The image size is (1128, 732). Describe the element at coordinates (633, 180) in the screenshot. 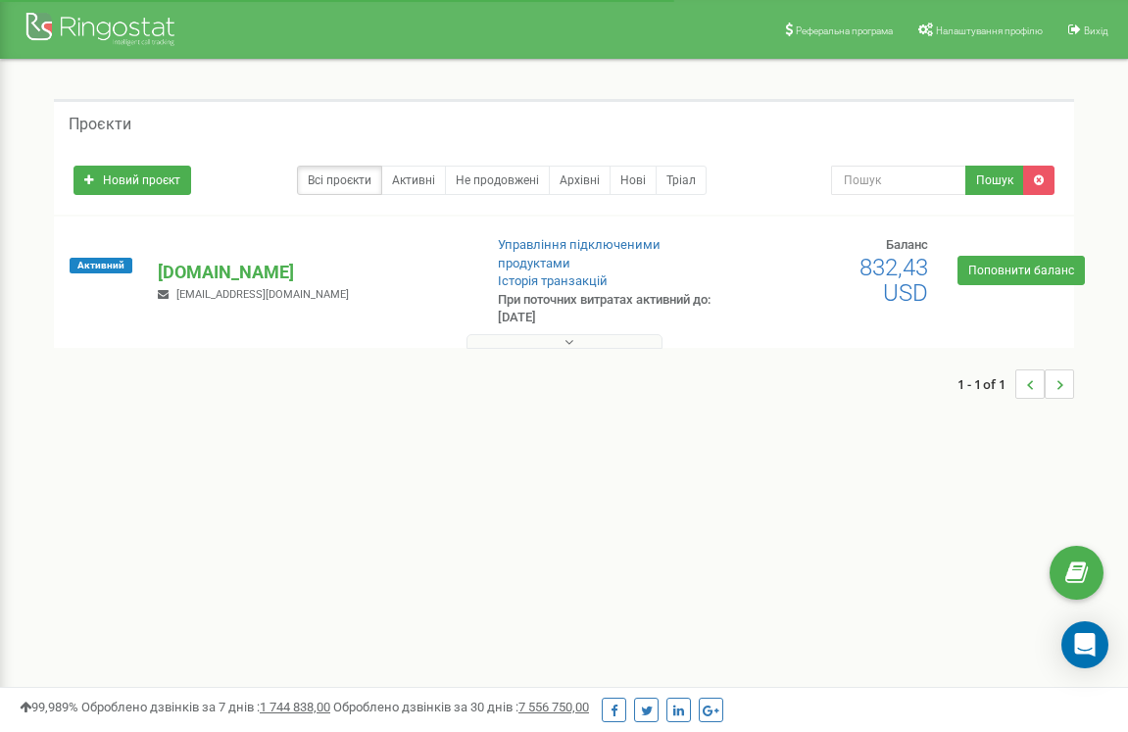

I see `a: Нові` at that location.